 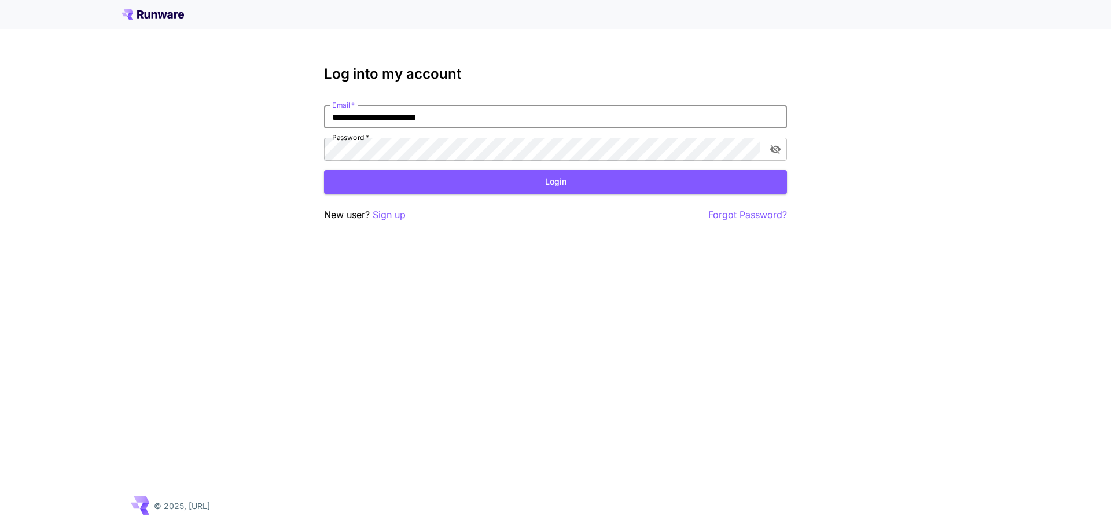 What do you see at coordinates (389, 215) in the screenshot?
I see `button: Sign up` at bounding box center [389, 215].